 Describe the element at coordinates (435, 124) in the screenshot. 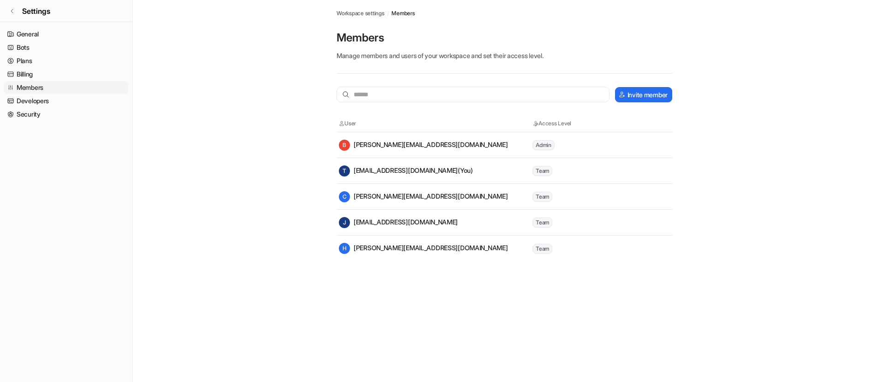

I see `th: User` at that location.